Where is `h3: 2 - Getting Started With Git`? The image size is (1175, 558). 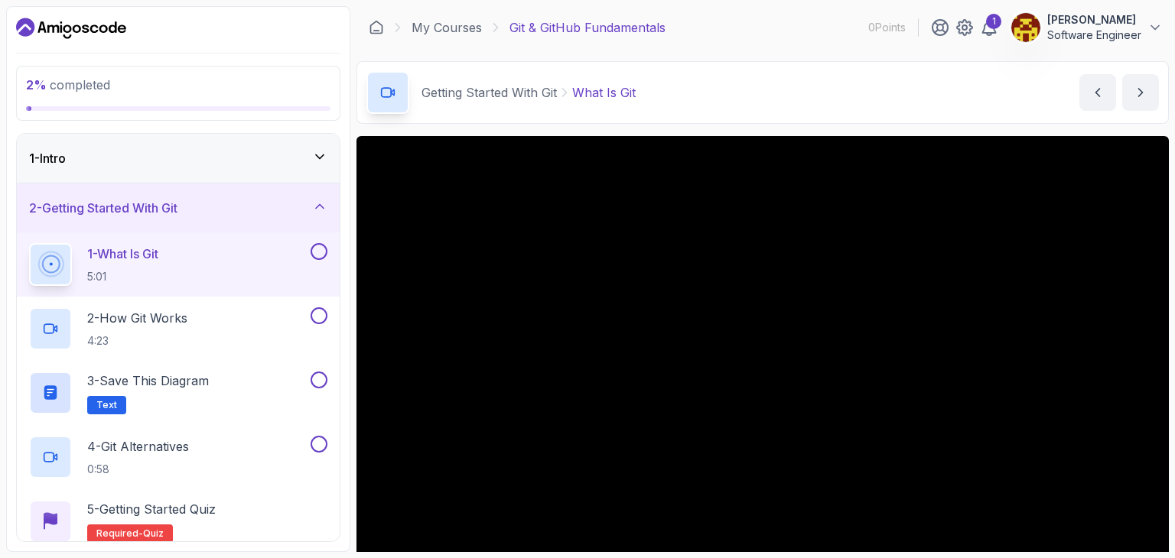 h3: 2 - Getting Started With Git is located at coordinates (103, 208).